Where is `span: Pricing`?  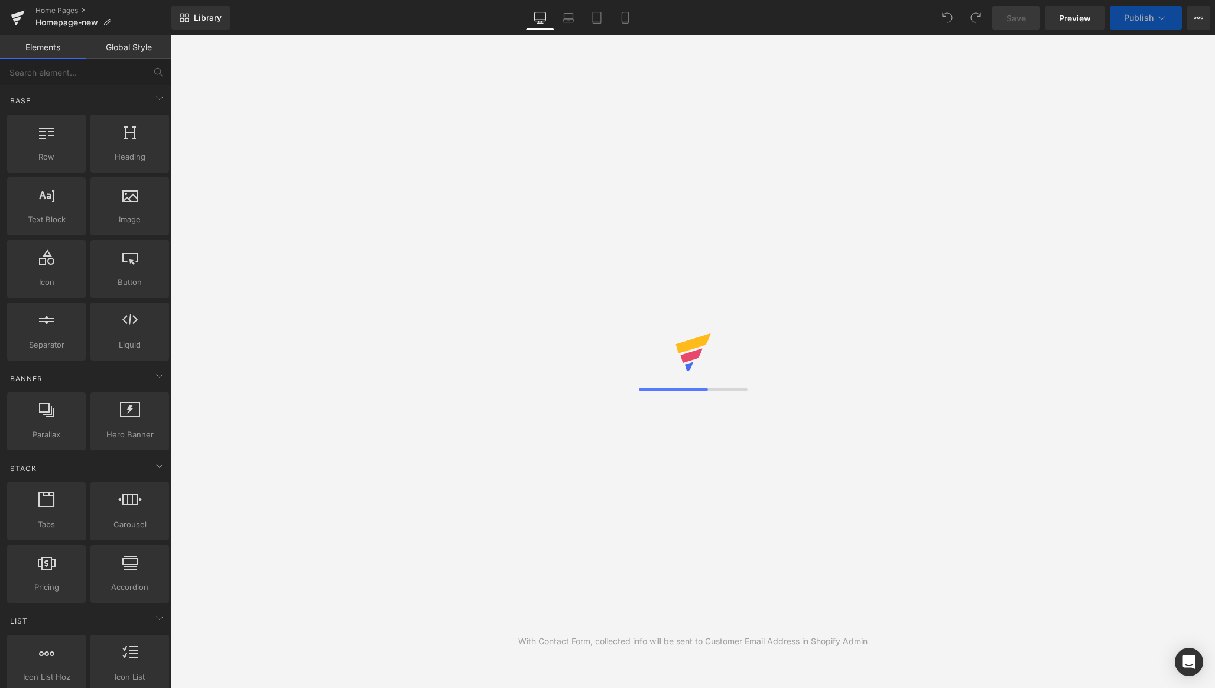 span: Pricing is located at coordinates (46, 587).